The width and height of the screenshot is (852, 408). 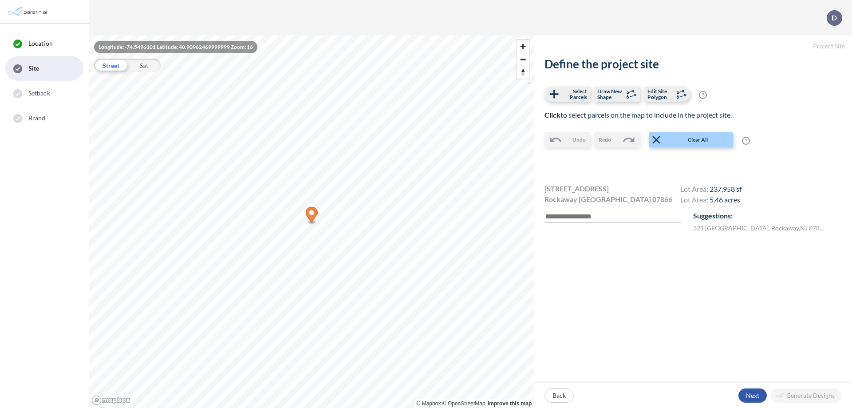 What do you see at coordinates (726, 189) in the screenshot?
I see `span: 237,958 sf` at bounding box center [726, 189].